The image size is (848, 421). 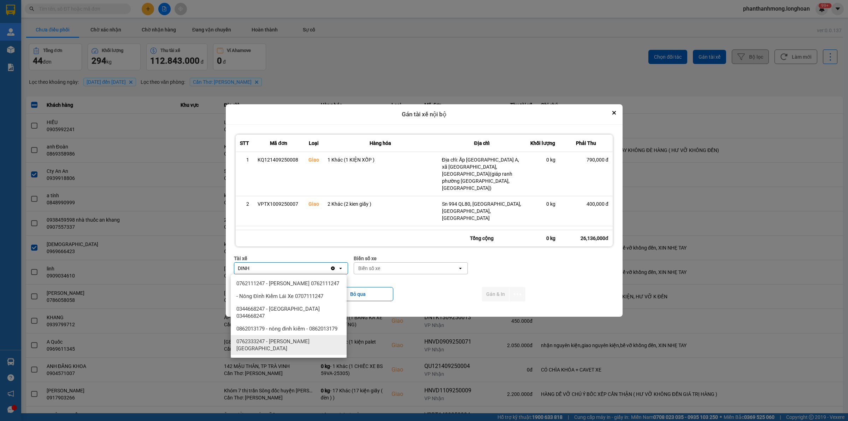 What do you see at coordinates (614, 113) in the screenshot?
I see `button: Close` at bounding box center [614, 113].